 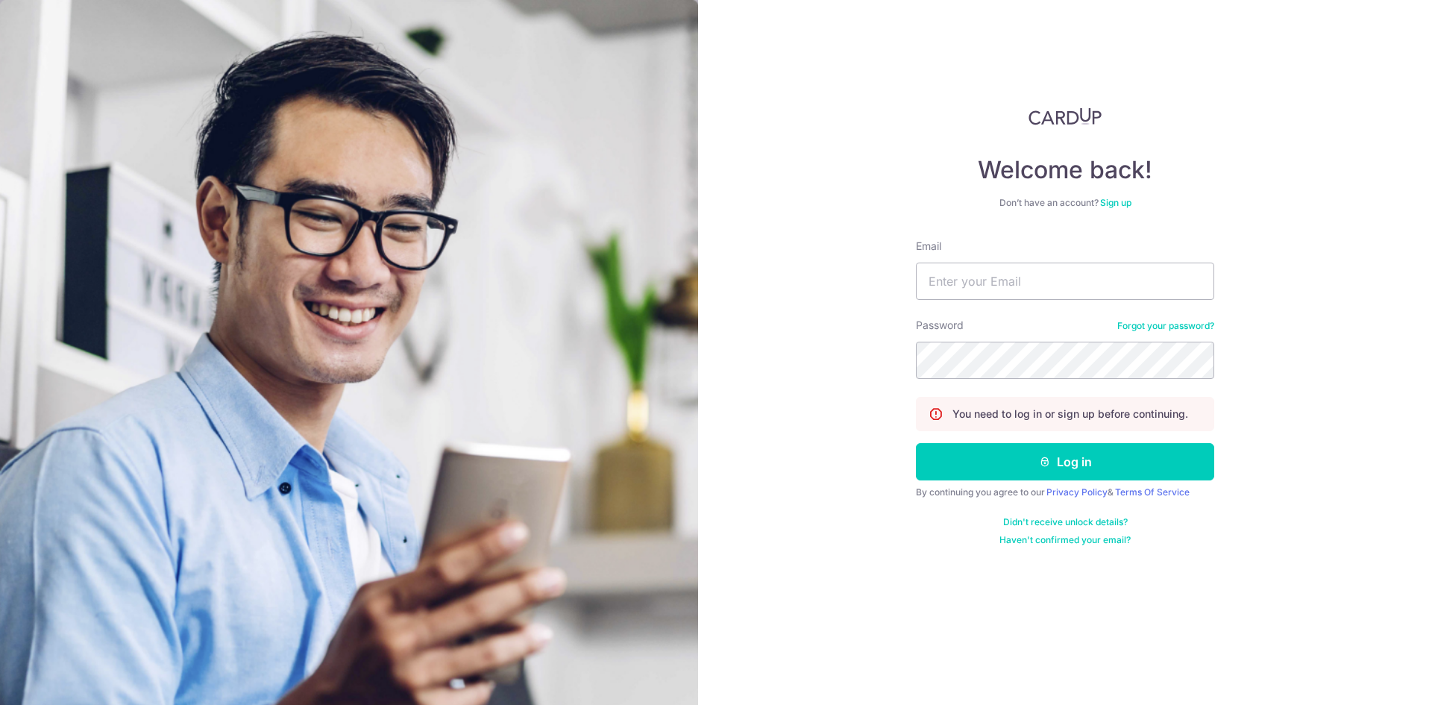 I want to click on a: Didn't receive unlock details?, so click(x=1065, y=522).